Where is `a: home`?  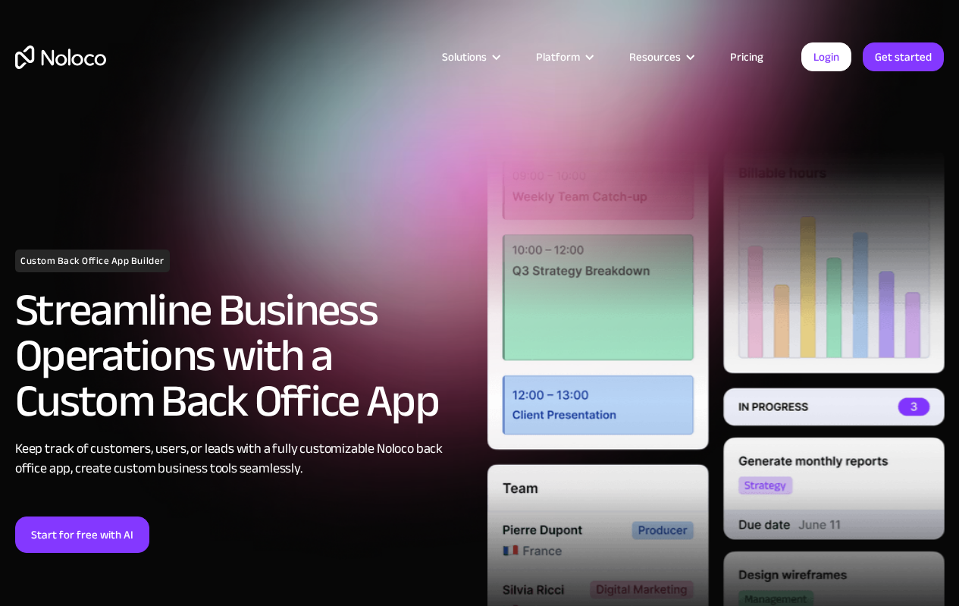
a: home is located at coordinates (61, 57).